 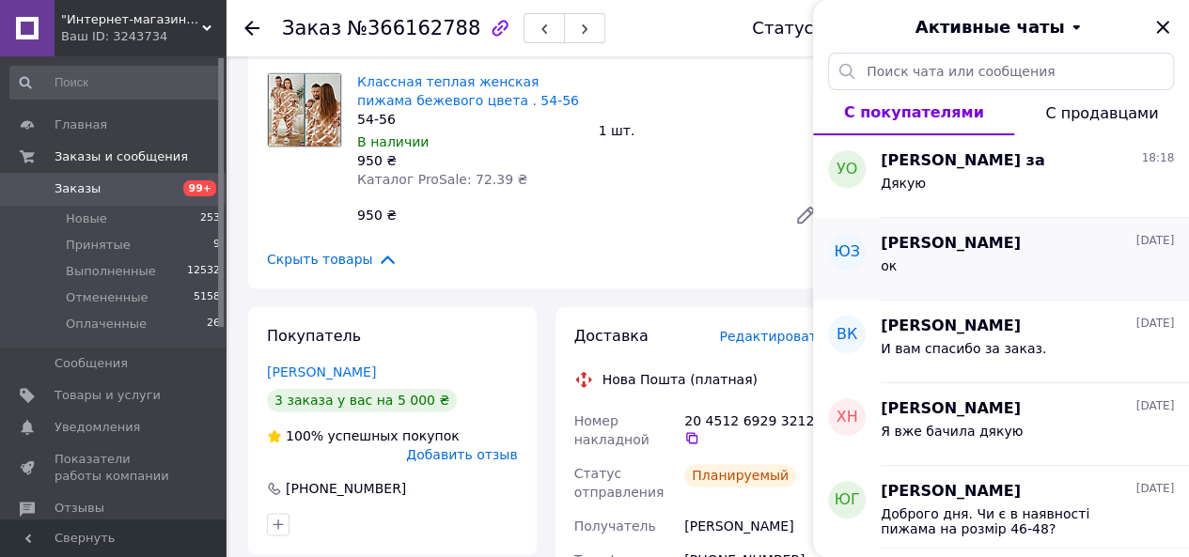 I want to click on span: Покупатель, so click(x=314, y=335).